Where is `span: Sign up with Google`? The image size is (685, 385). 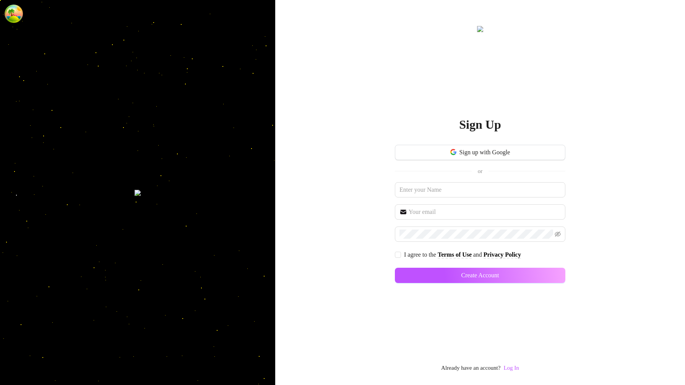 span: Sign up with Google is located at coordinates (485, 152).